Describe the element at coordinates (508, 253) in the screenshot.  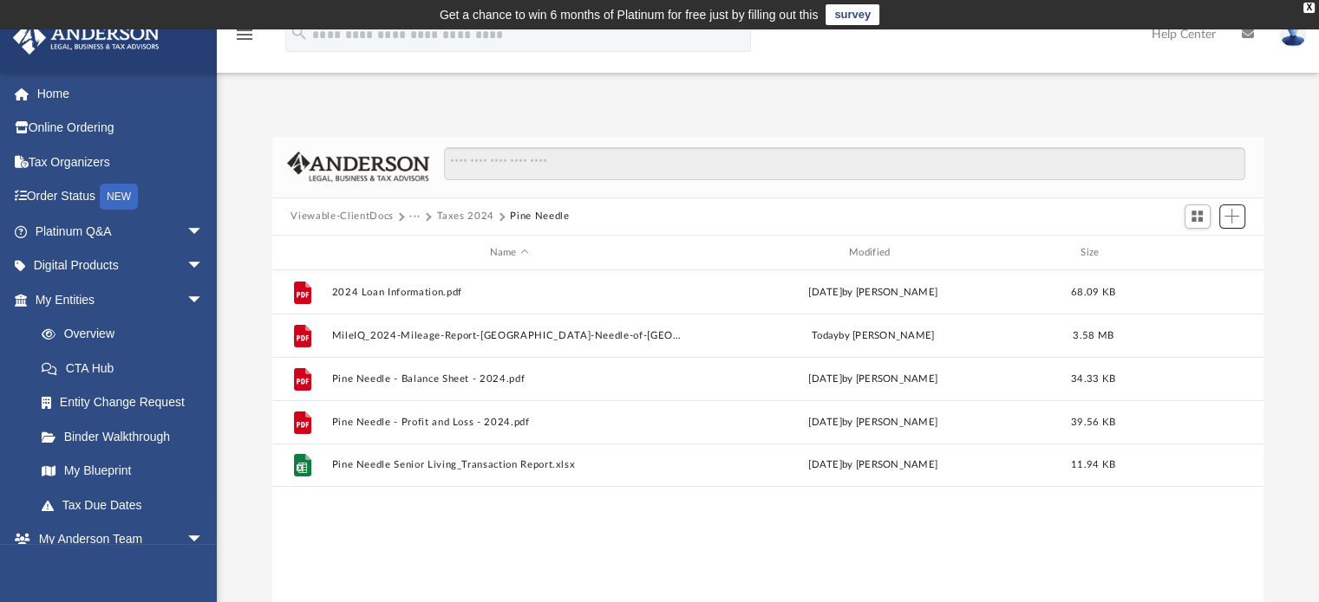
I see `div: Name` at that location.